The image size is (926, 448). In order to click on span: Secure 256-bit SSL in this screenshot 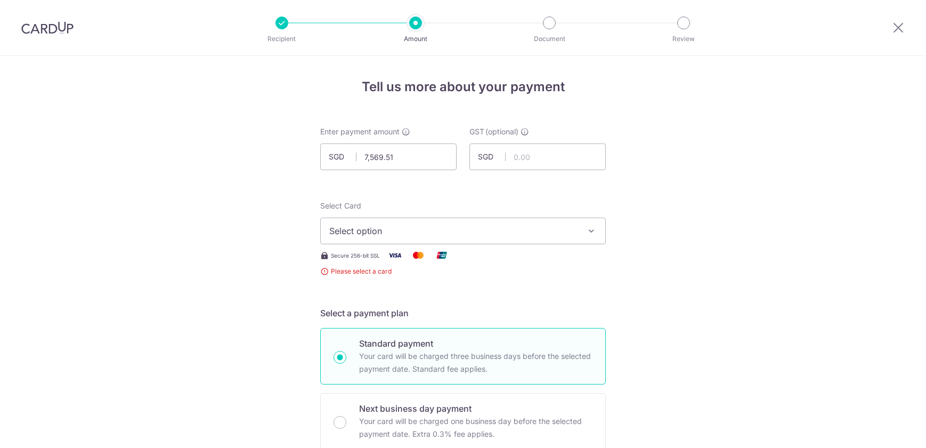, I will do `click(355, 255)`.